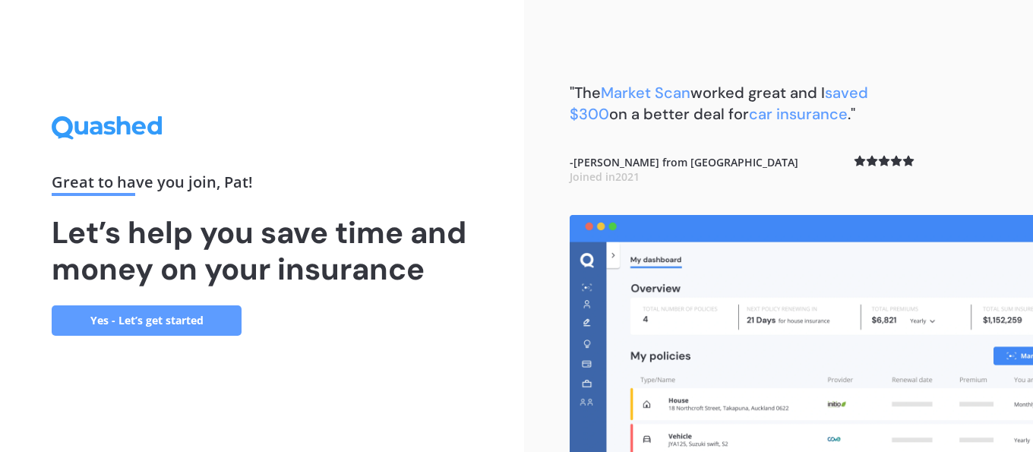  Describe the element at coordinates (801, 333) in the screenshot. I see `img: dashboard.webp` at that location.